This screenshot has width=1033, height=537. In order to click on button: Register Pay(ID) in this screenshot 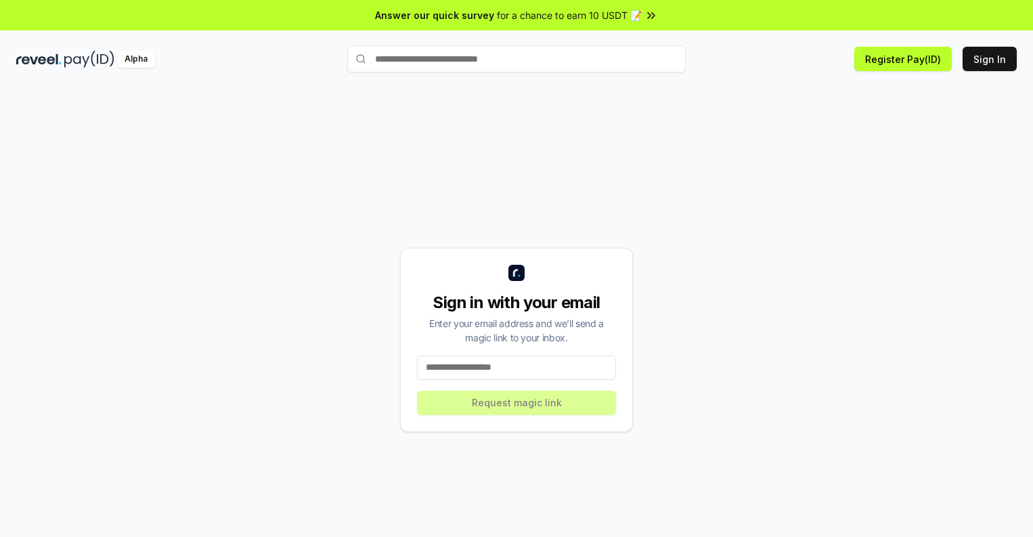, I will do `click(903, 59)`.